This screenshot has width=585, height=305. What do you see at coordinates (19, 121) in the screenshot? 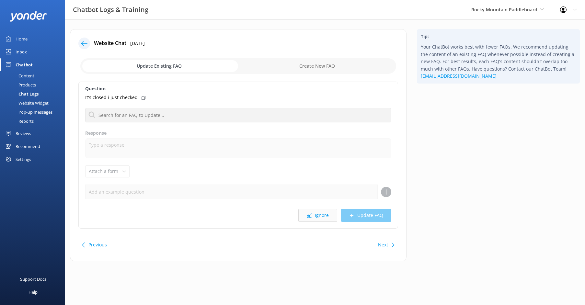
I see `div: Reports` at bounding box center [19, 121].